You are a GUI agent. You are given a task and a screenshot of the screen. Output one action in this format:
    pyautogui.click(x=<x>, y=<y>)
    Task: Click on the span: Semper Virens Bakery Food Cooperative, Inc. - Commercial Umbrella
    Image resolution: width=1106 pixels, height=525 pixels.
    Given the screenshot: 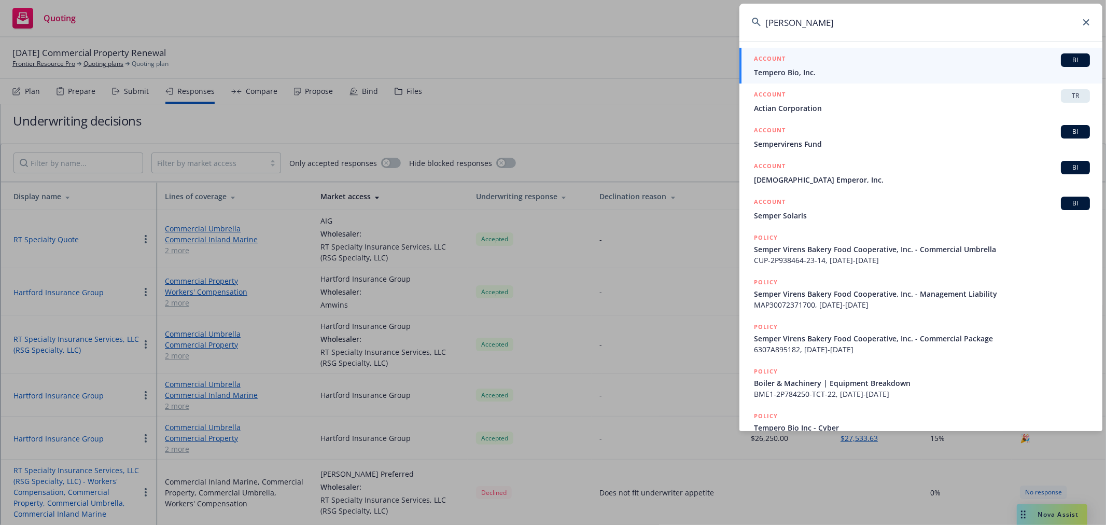 What is the action you would take?
    pyautogui.click(x=922, y=249)
    